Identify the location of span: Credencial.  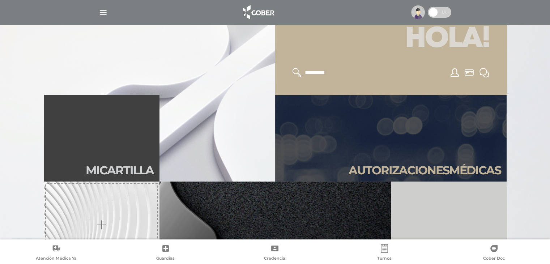
(275, 259).